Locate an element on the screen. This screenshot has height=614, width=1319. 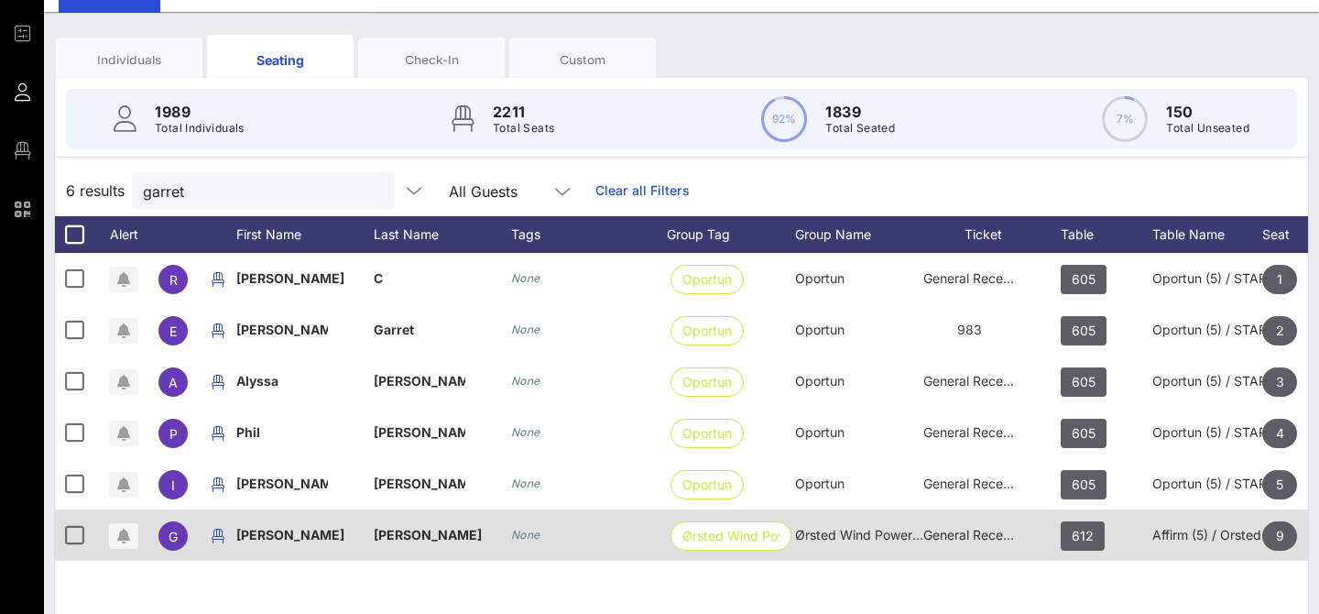
div: Group Name is located at coordinates (859, 234).